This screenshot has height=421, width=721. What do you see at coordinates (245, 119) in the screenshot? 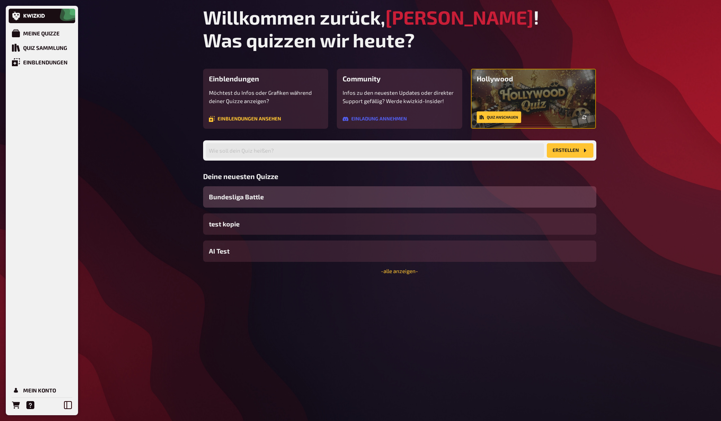
I see `a: Einblendungen ansehen` at bounding box center [245, 119].